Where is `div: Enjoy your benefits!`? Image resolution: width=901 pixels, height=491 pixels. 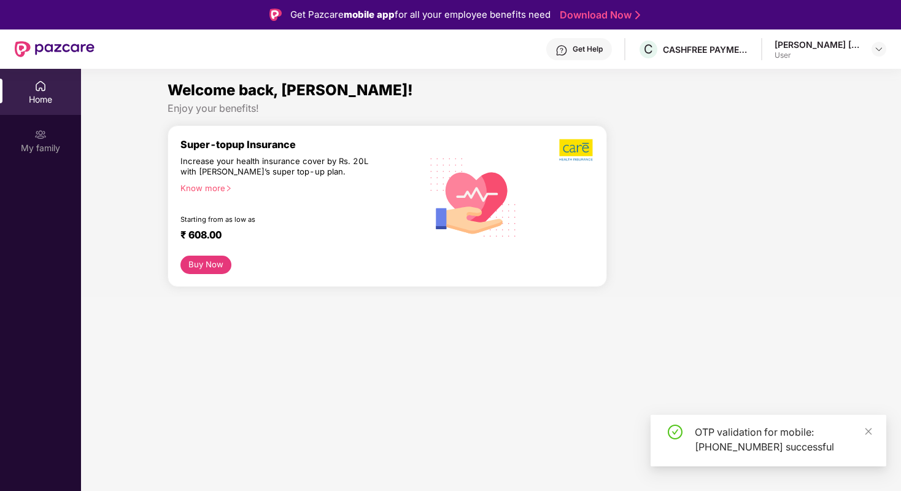
div: Enjoy your benefits! is located at coordinates (491, 108).